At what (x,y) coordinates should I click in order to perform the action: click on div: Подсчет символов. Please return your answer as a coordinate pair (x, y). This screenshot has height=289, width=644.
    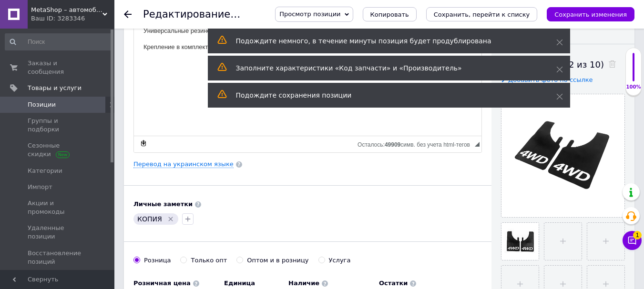
    Looking at the image, I should click on (416, 144).